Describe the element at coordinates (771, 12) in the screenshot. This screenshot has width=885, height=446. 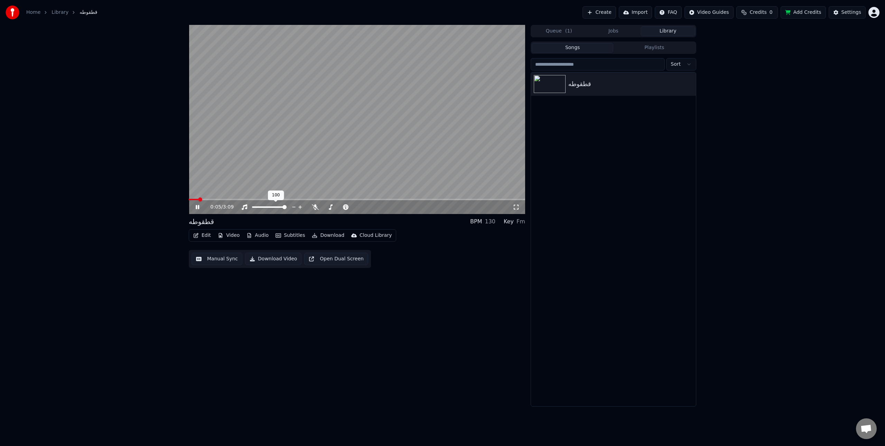
I see `span: 0` at that location.